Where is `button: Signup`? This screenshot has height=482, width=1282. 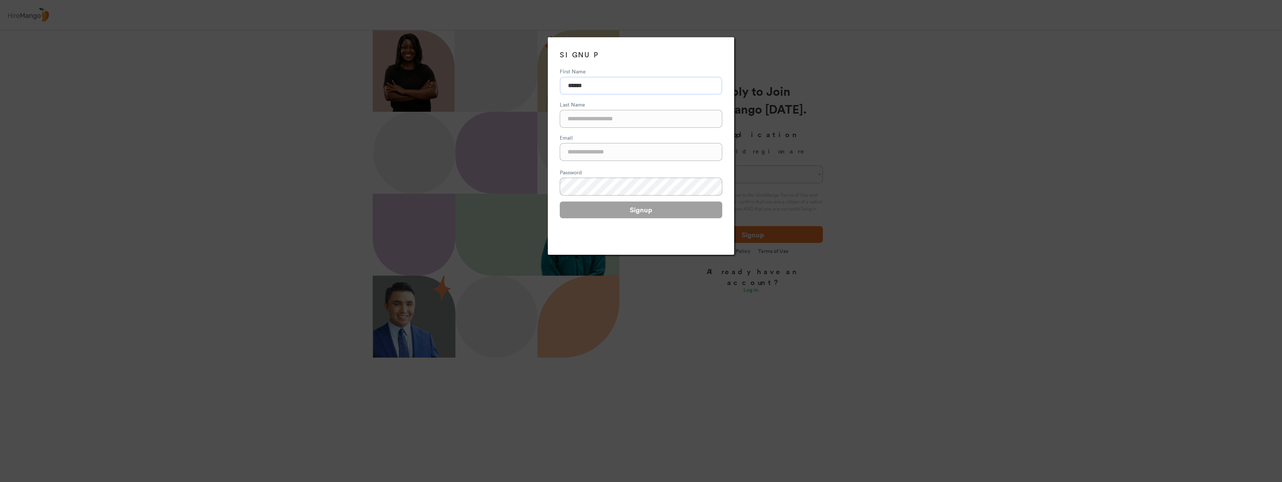
button: Signup is located at coordinates (641, 210).